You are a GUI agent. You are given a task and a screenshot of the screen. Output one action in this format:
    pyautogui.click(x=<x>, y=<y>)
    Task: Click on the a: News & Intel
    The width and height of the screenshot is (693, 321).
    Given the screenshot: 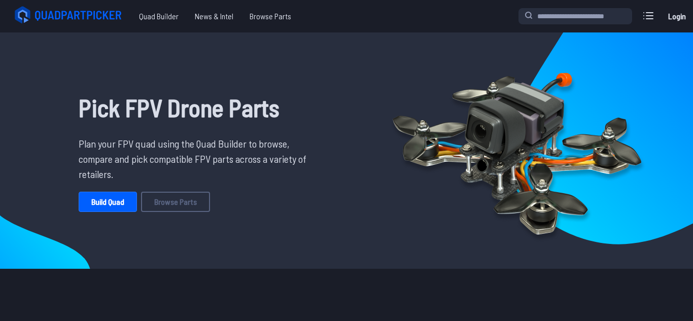 What is the action you would take?
    pyautogui.click(x=214, y=16)
    